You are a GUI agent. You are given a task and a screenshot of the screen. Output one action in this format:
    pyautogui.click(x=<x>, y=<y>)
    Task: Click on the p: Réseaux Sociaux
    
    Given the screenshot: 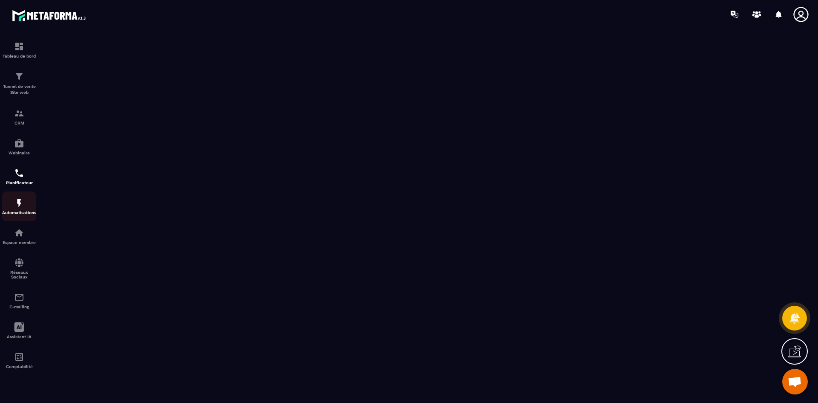 What is the action you would take?
    pyautogui.click(x=19, y=274)
    